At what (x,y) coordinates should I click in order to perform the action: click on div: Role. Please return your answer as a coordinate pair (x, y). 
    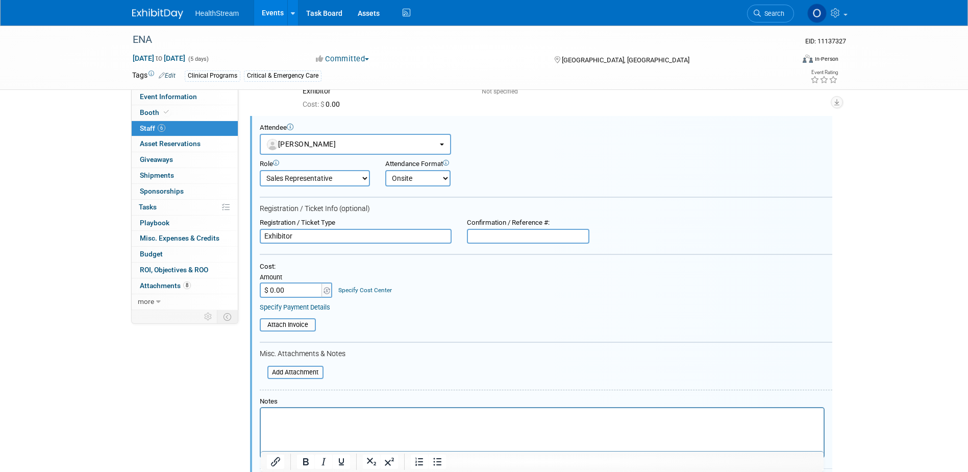
    Looking at the image, I should click on (315, 164).